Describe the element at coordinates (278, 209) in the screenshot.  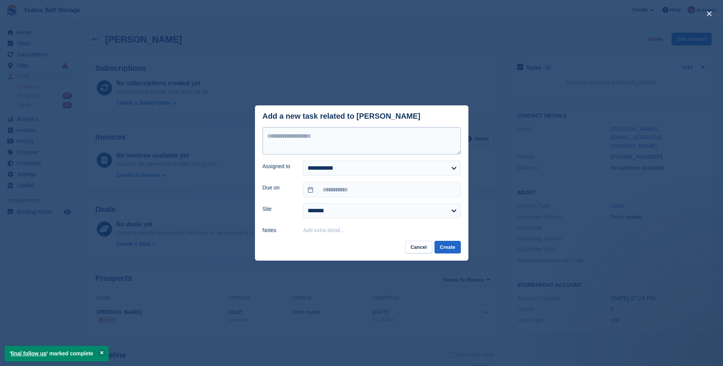
I see `label: Site` at that location.